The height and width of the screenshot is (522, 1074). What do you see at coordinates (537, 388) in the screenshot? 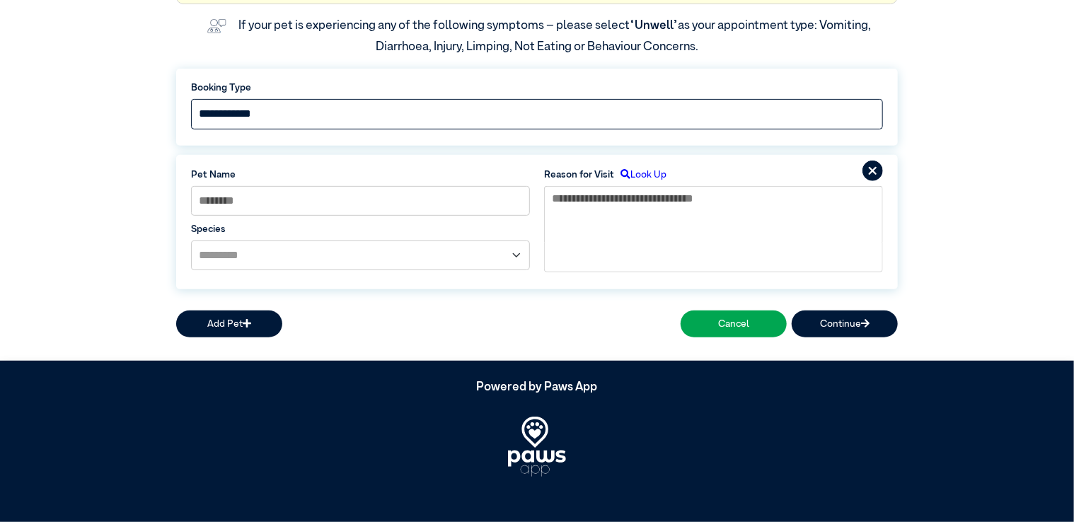
I see `h5: Powered by Paws App` at bounding box center [537, 388].